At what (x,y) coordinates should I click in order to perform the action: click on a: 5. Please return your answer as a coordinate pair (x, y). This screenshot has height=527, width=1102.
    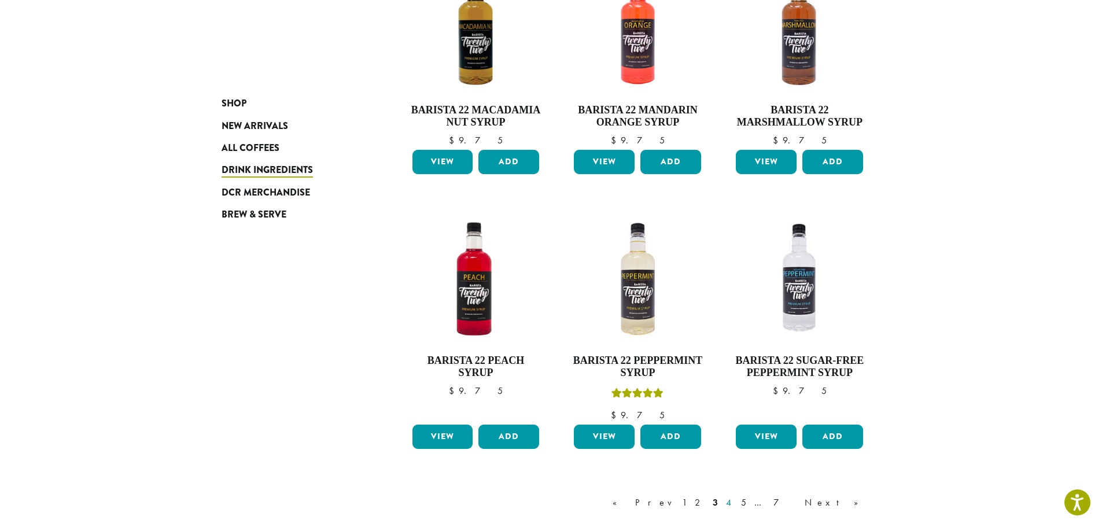
    Looking at the image, I should click on (744, 503).